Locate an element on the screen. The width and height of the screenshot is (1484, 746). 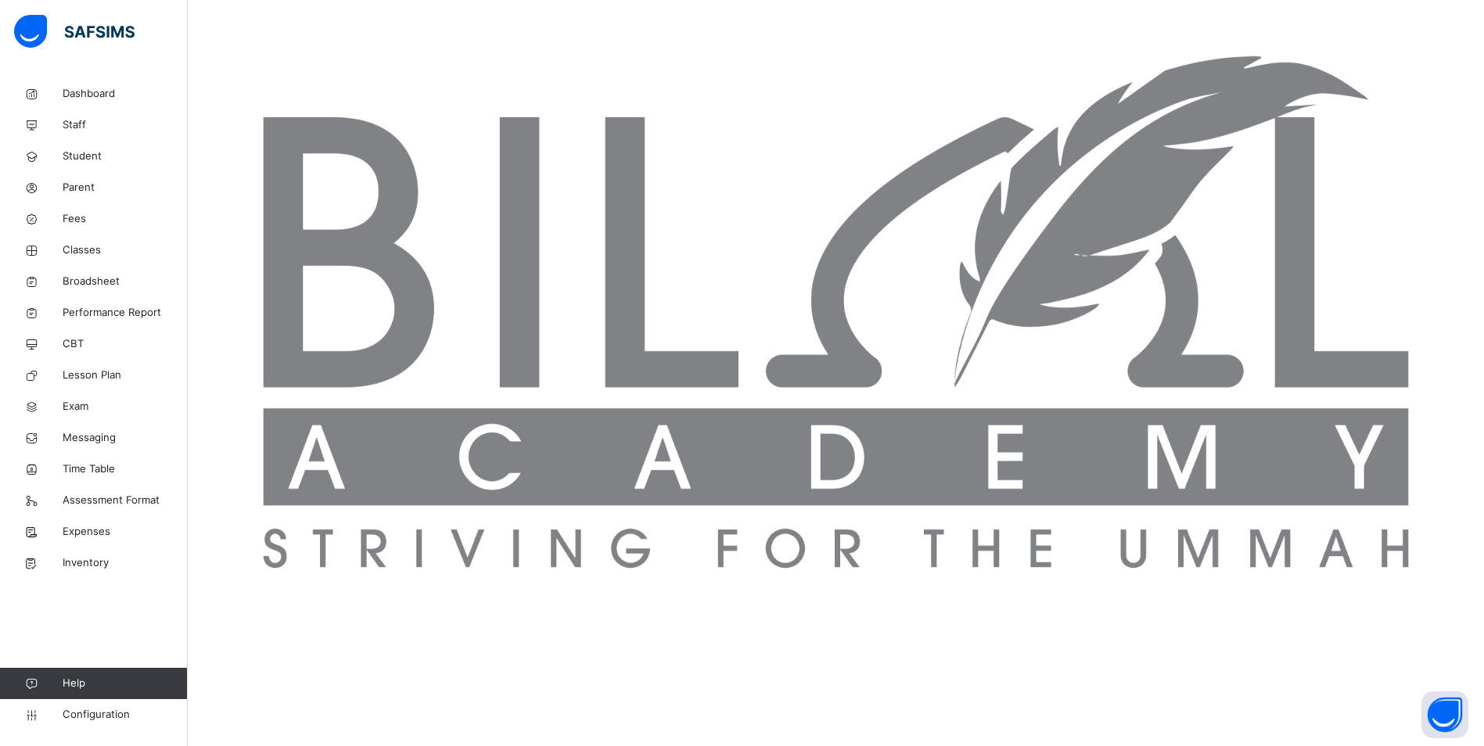
span: Messaging is located at coordinates (125, 438).